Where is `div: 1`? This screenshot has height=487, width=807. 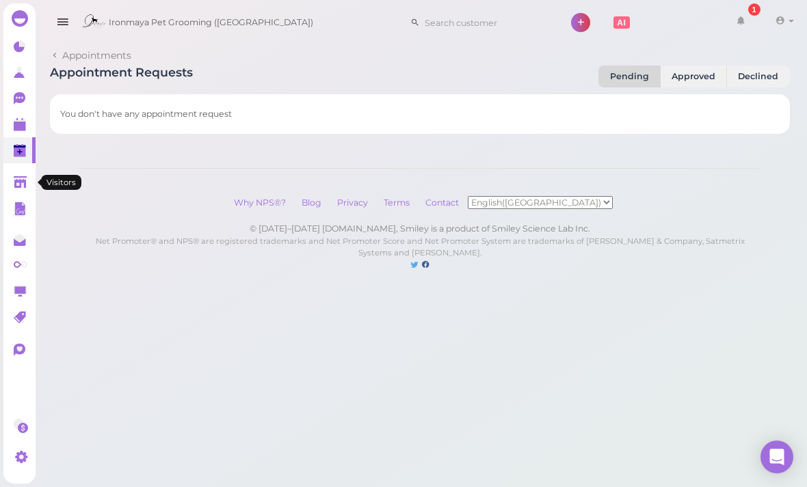 div: 1 is located at coordinates (754, 10).